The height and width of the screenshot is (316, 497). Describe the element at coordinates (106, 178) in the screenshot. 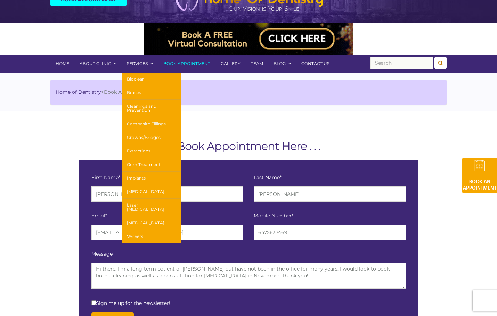

I see `label: First Name*` at that location.